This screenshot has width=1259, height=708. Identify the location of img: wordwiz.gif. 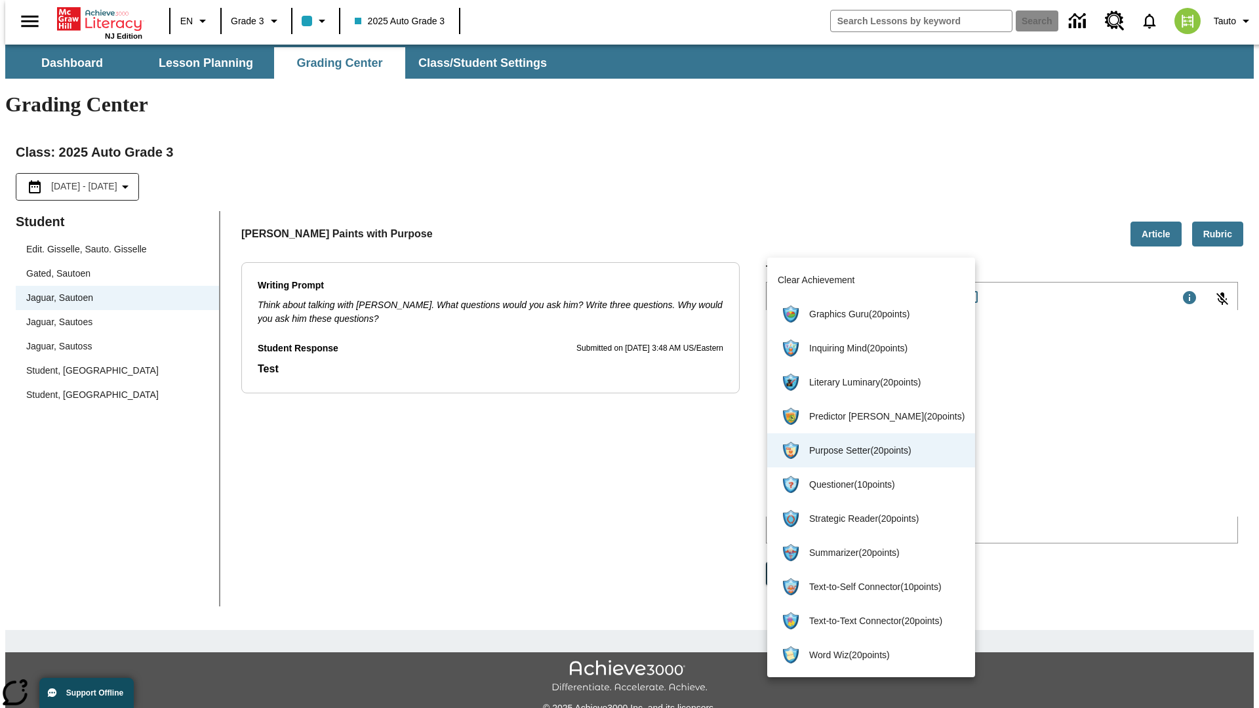
(791, 655).